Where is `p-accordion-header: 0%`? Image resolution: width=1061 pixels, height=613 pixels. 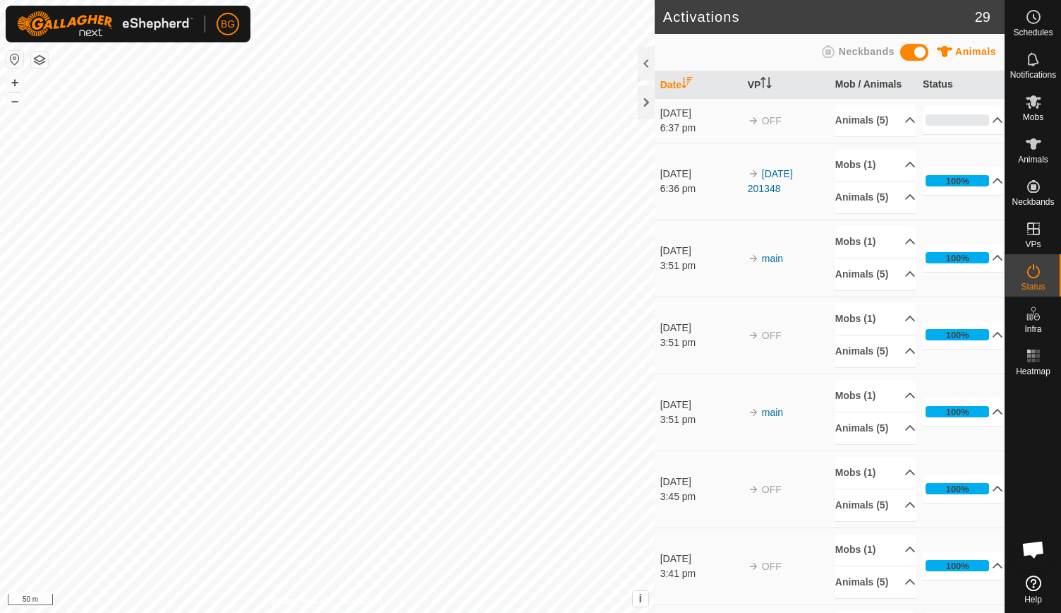 p-accordion-header: 0% is located at coordinates (963, 120).